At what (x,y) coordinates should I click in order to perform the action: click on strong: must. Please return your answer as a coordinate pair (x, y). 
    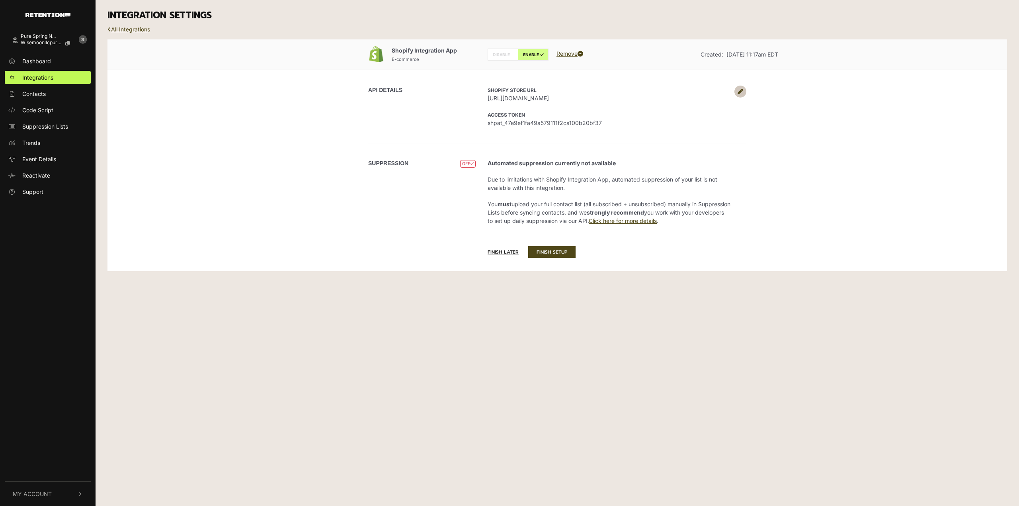
    Looking at the image, I should click on (504, 204).